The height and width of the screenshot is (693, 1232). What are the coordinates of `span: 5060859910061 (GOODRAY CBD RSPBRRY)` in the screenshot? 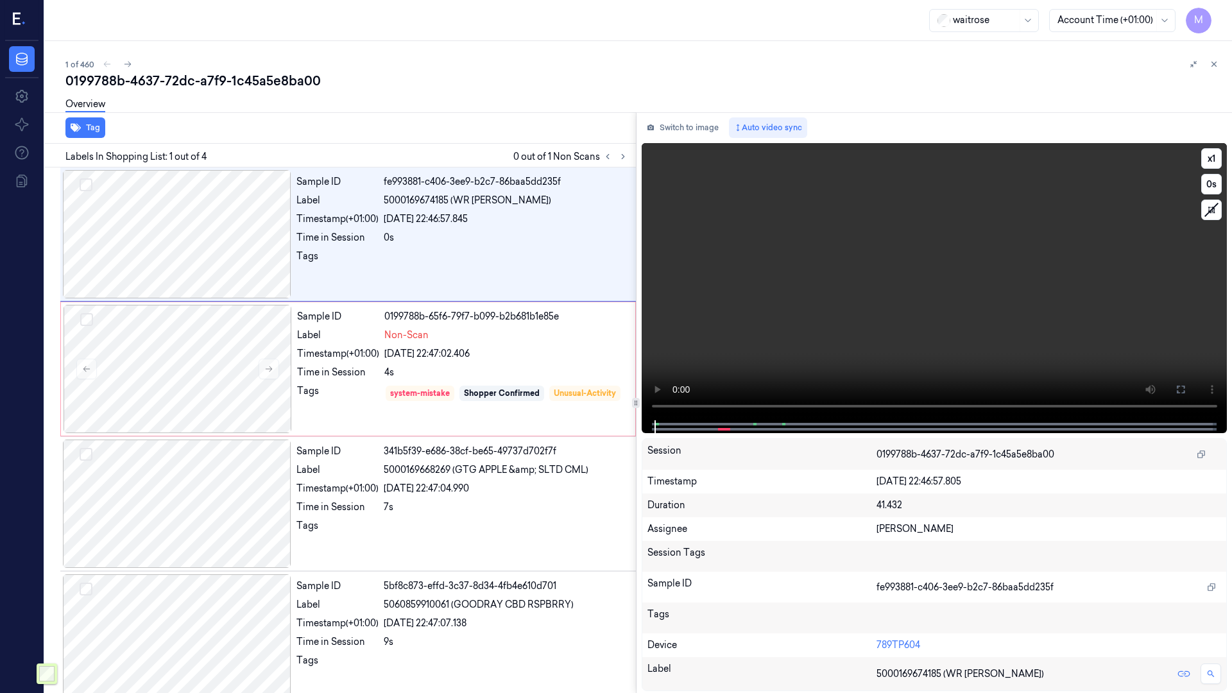 It's located at (479, 604).